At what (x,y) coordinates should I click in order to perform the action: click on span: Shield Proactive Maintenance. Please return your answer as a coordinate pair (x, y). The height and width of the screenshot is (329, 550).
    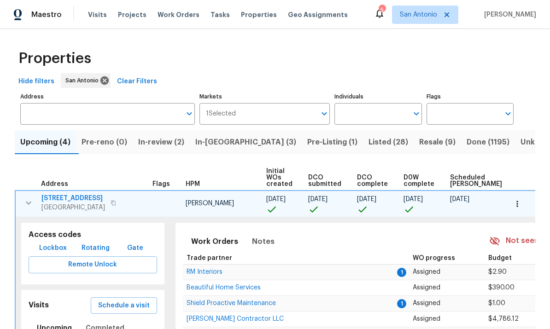
    Looking at the image, I should click on (231, 304).